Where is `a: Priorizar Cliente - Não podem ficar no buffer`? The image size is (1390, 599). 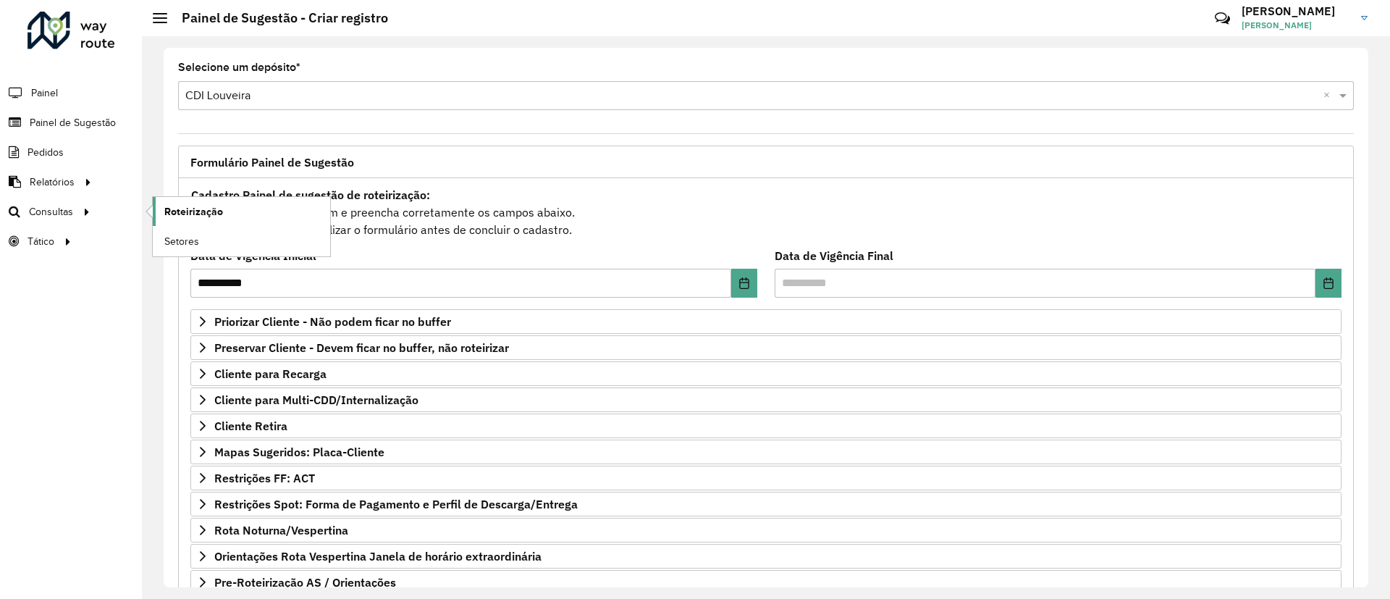
a: Priorizar Cliente - Não podem ficar no buffer is located at coordinates (766, 322).